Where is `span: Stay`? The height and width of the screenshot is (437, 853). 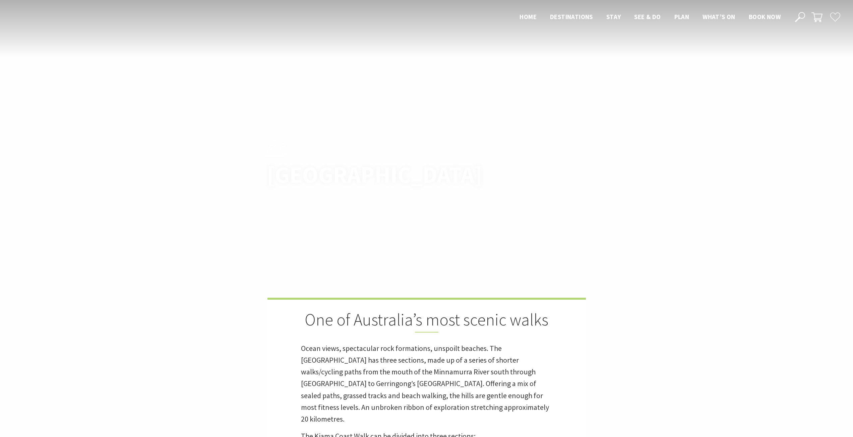
span: Stay is located at coordinates (613, 17).